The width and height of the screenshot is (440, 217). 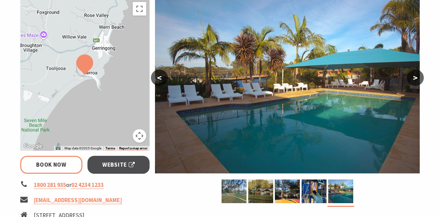 I want to click on a: Terms, so click(x=110, y=148).